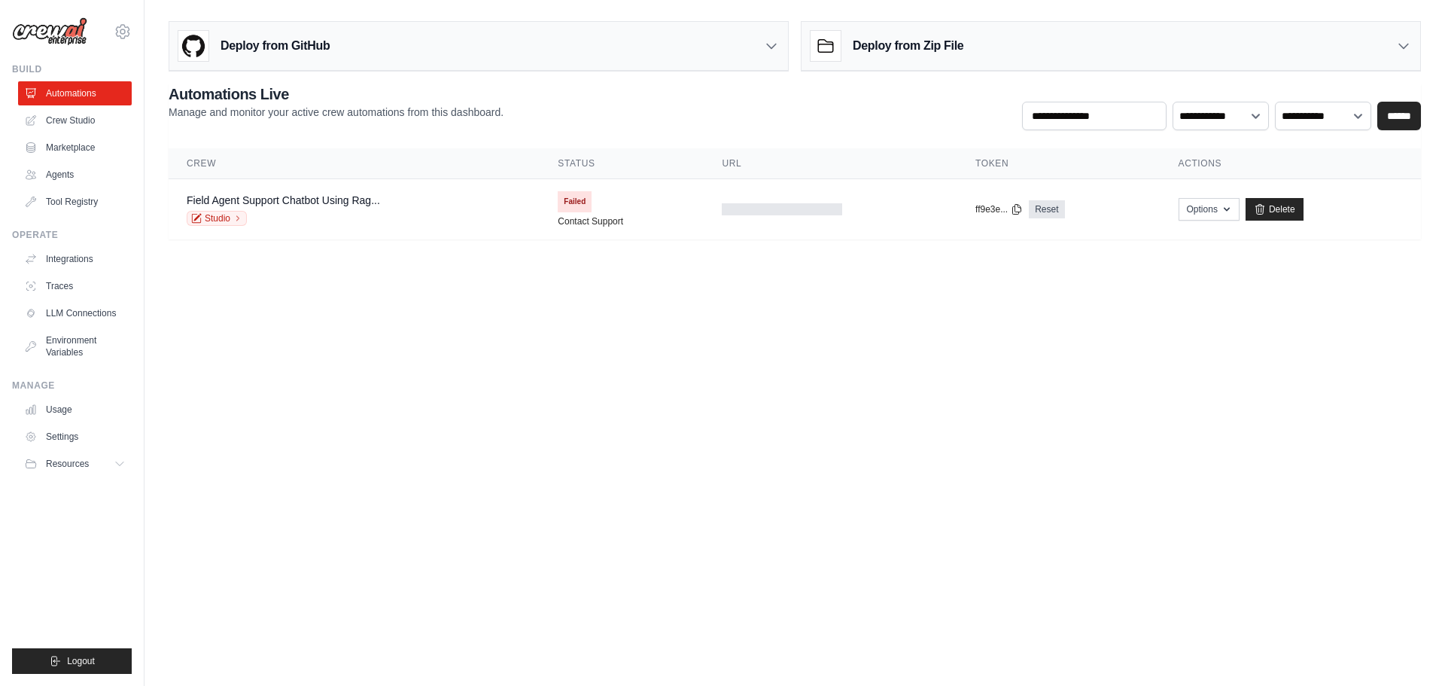  I want to click on a: Settings, so click(74, 436).